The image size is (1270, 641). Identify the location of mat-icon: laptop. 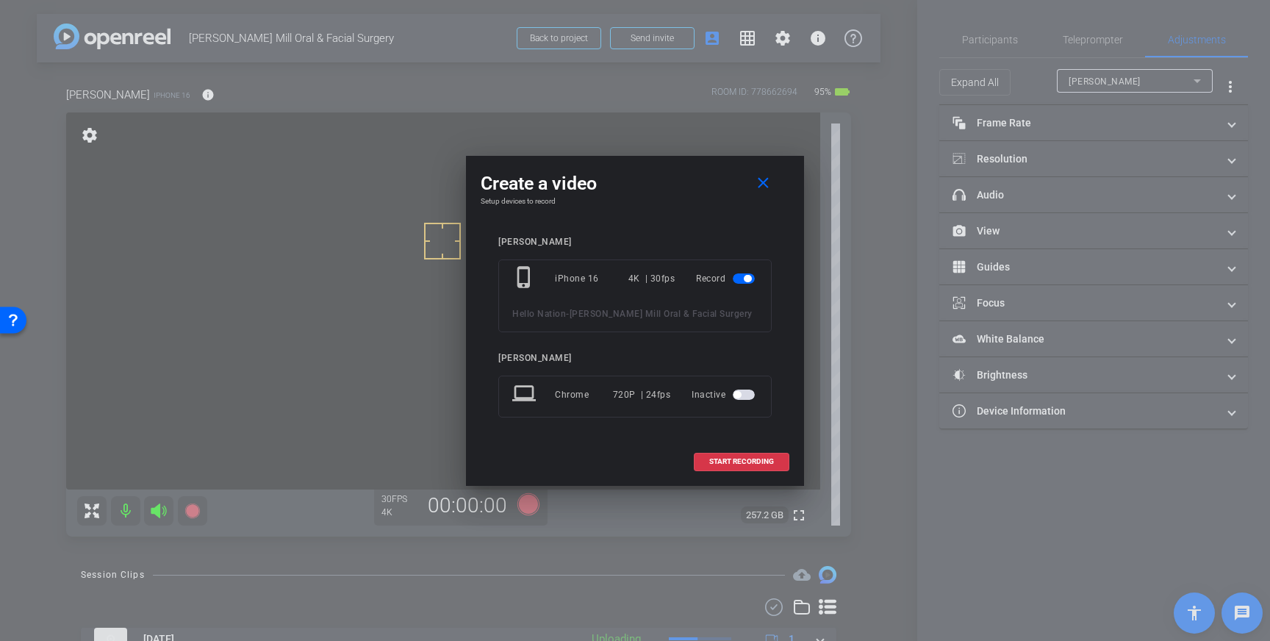
(526, 395).